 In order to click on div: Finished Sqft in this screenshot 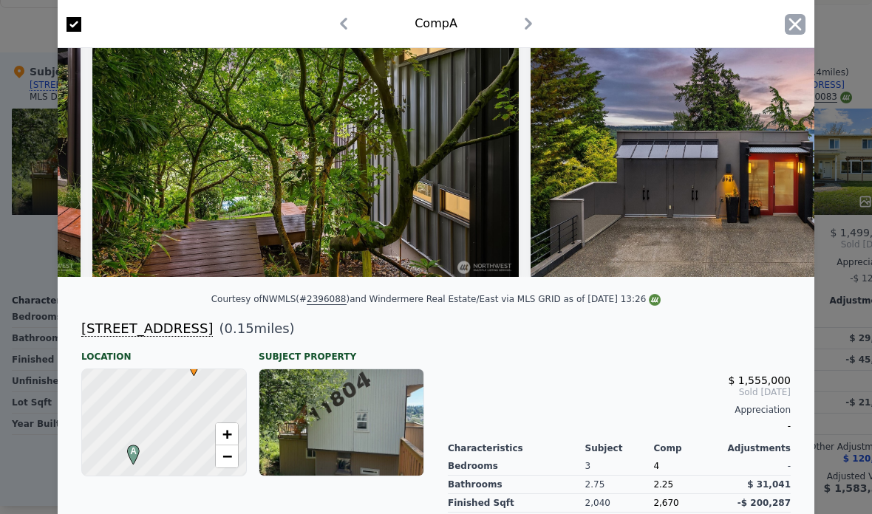, I will do `click(516, 503)`.